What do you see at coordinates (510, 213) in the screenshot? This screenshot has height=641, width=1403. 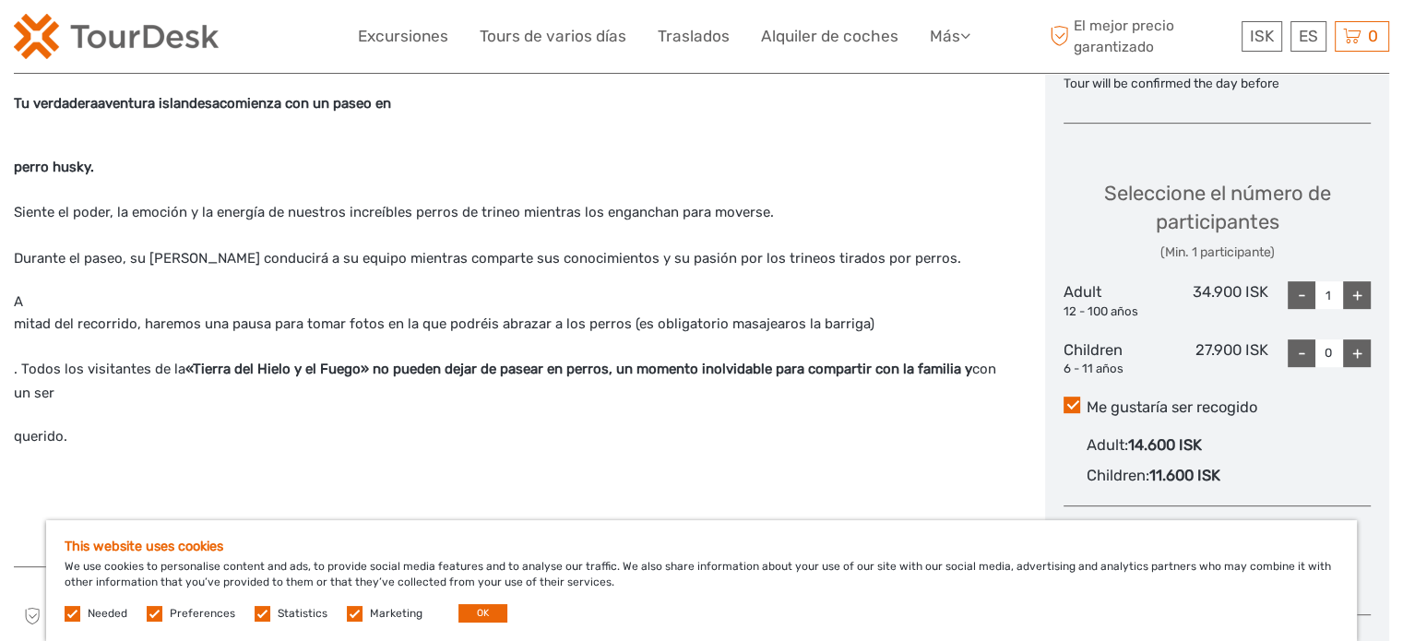 I see `p: Siente el poder, la emoción y la energía de nuestros increíbles perros de trineo mientras los eng...` at bounding box center [510, 213].